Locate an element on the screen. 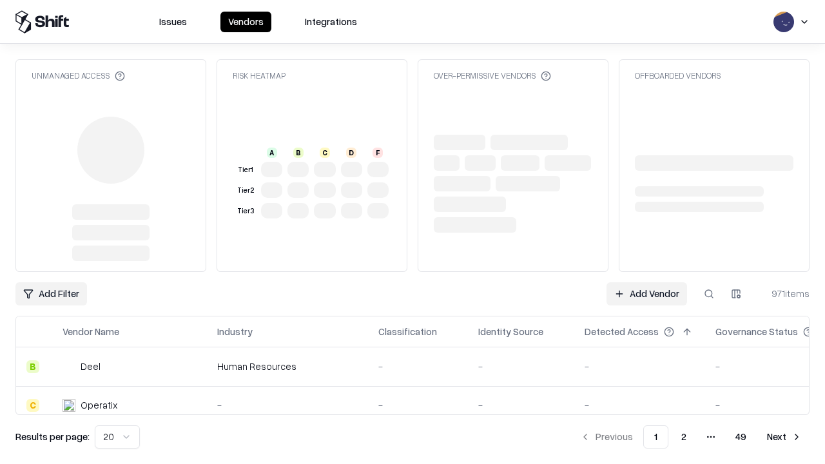  nav: pagination is located at coordinates (691, 437).